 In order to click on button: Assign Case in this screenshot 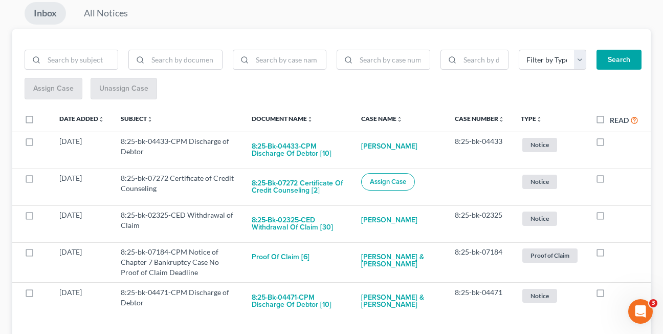, I will do `click(388, 182)`.